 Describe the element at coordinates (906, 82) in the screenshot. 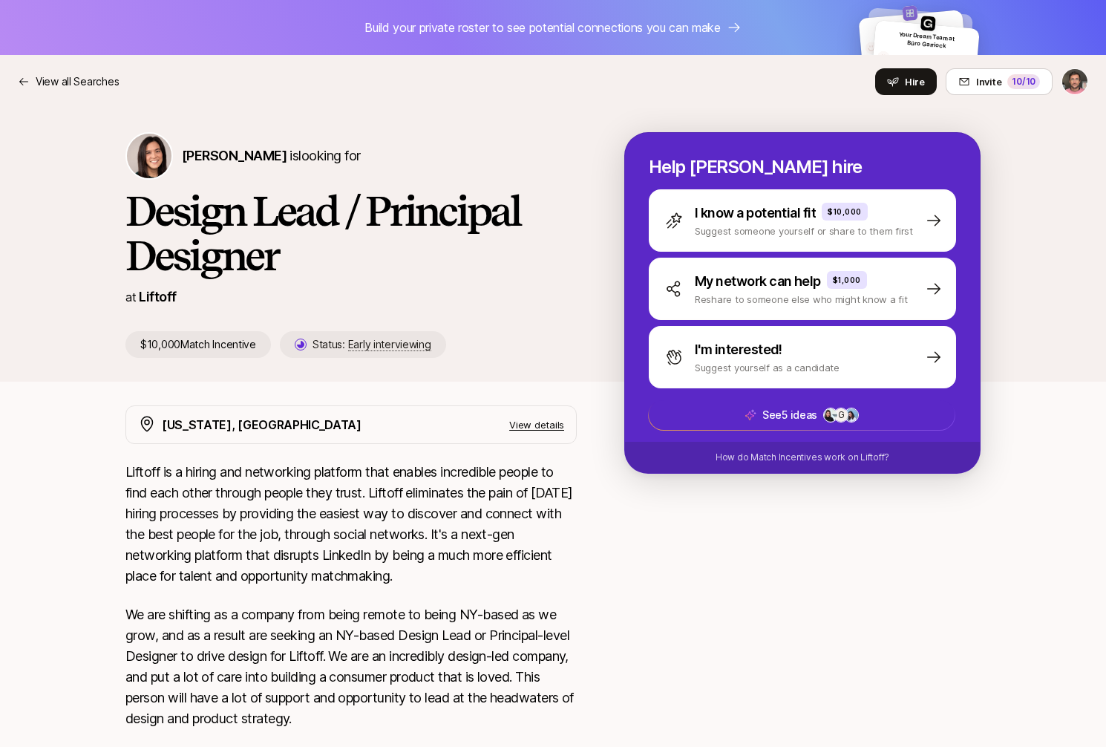

I see `button: Hire` at that location.